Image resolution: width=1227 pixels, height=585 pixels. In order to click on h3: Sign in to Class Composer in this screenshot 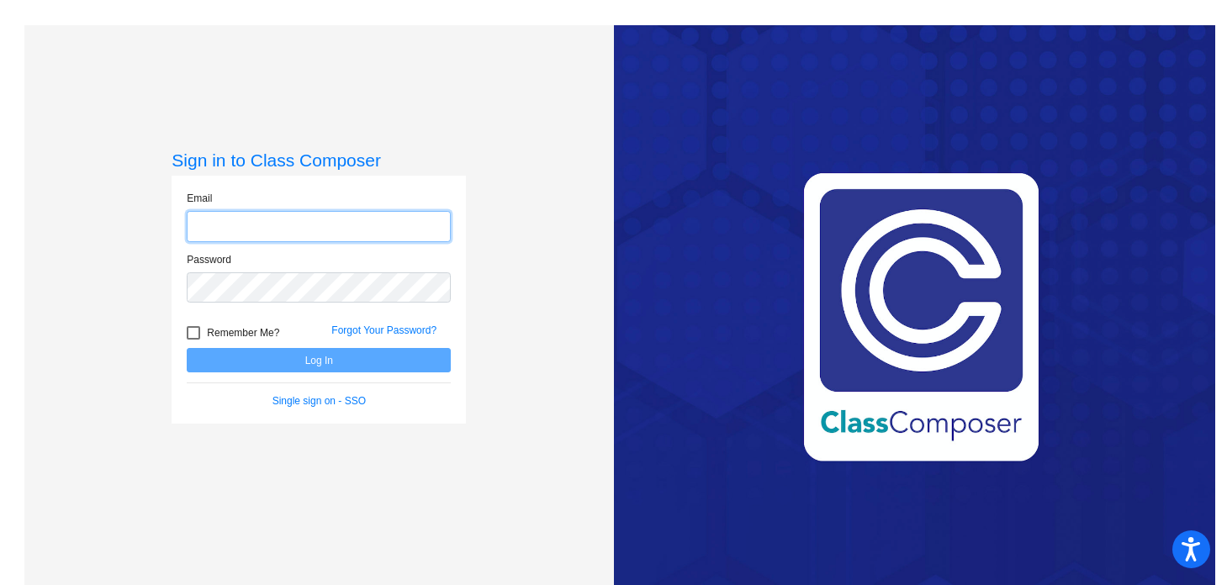, I will do `click(319, 160)`.